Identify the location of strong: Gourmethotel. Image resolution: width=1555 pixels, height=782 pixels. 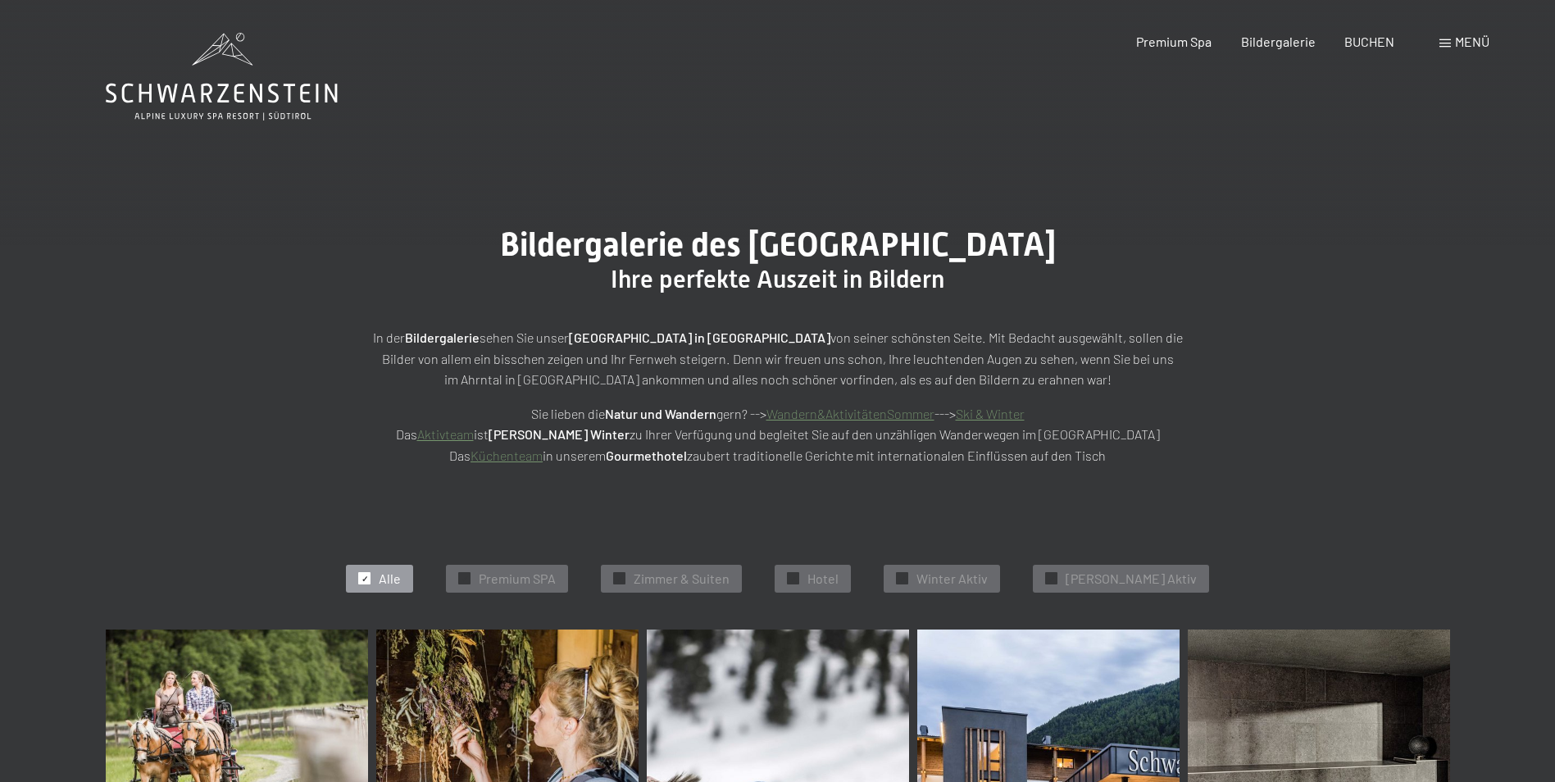
(646, 455).